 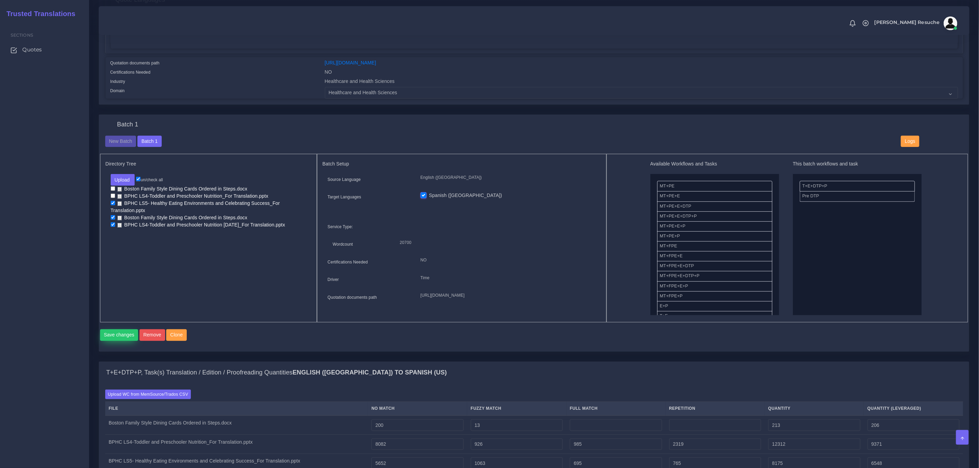 I want to click on h5: This batch workflows and task, so click(x=857, y=164).